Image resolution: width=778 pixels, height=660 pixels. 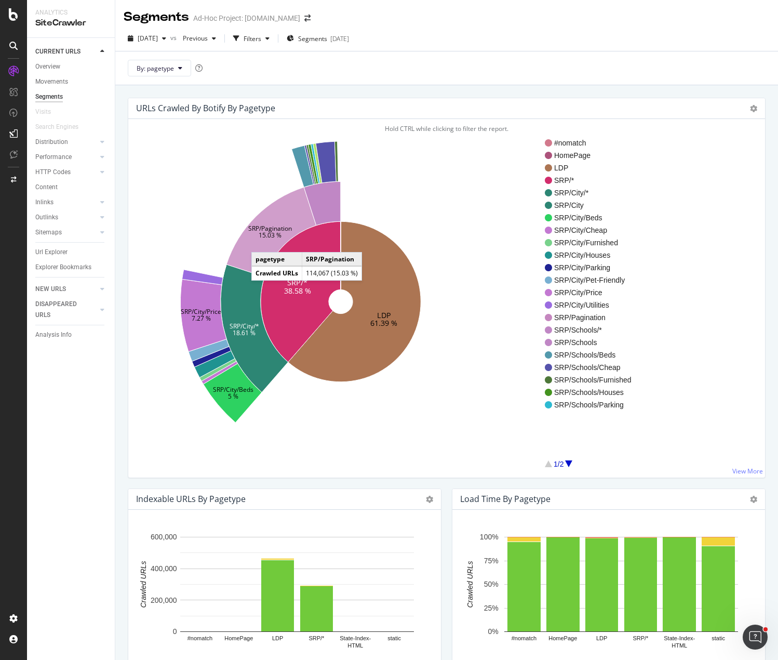 What do you see at coordinates (193, 38) in the screenshot?
I see `span: Previous` at bounding box center [193, 38].